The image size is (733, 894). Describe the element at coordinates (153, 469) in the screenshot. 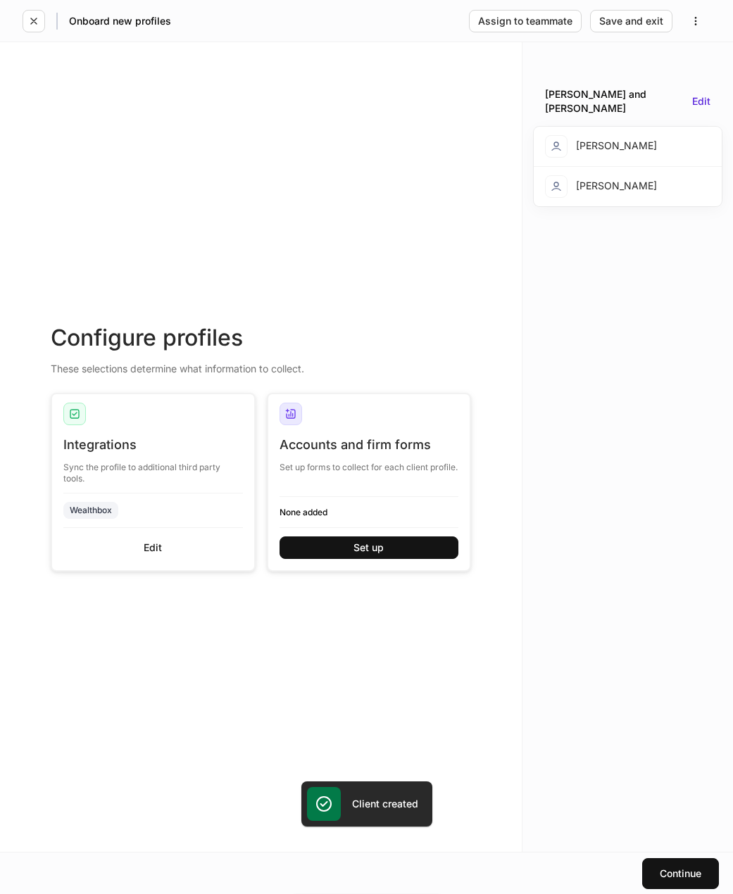

I see `div: Sync the profile to additional third party tools.` at that location.